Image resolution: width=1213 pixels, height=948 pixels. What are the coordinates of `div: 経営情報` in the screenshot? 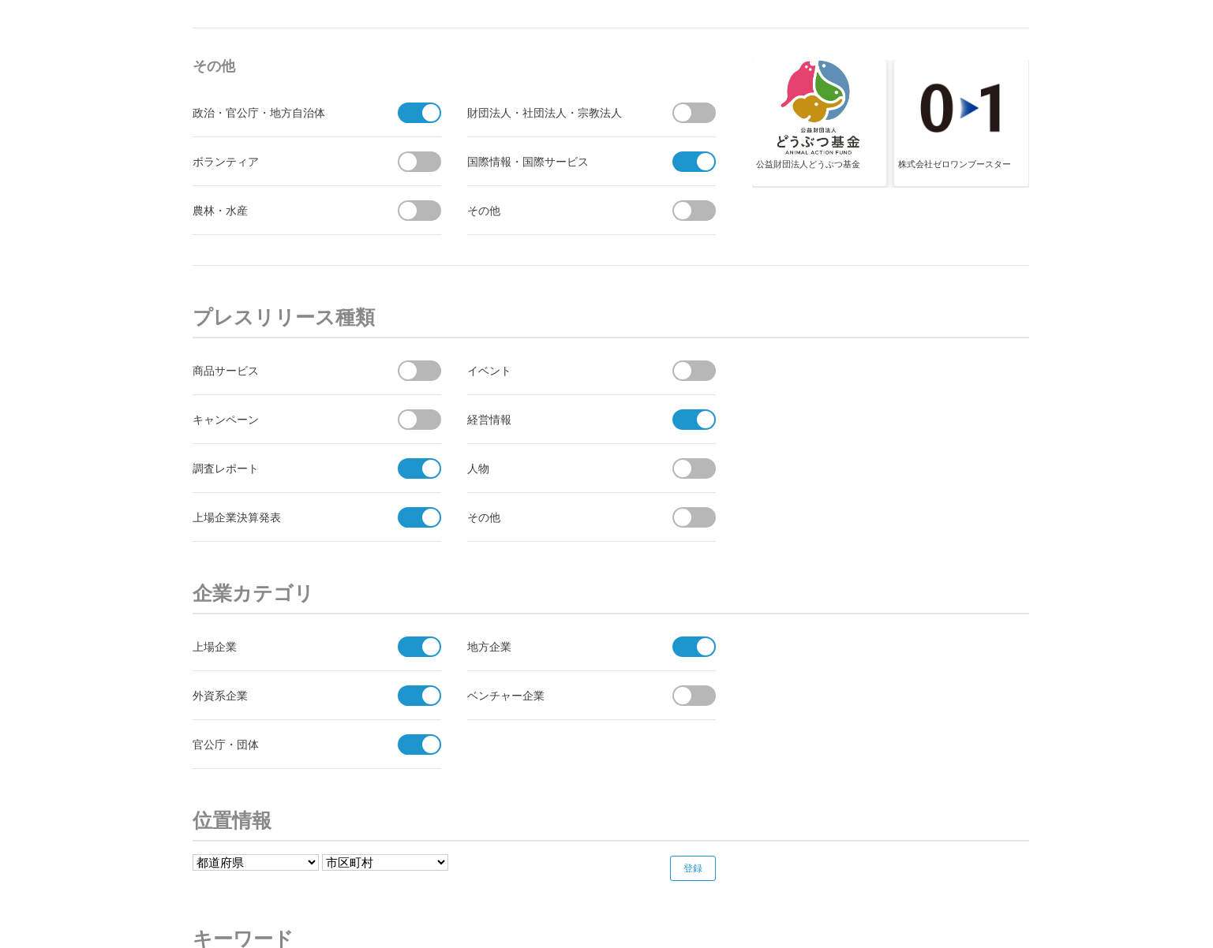 It's located at (555, 419).